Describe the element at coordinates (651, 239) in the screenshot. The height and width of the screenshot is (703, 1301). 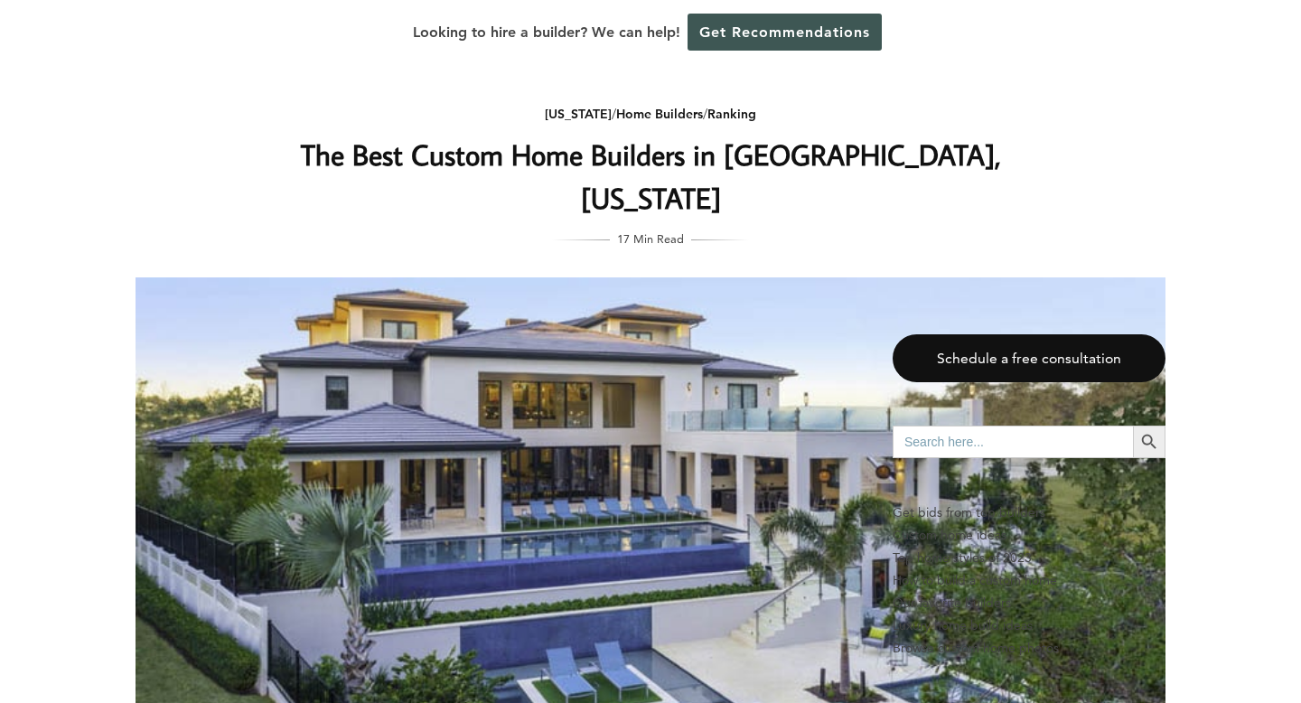
I see `span: 17 Min Read` at that location.